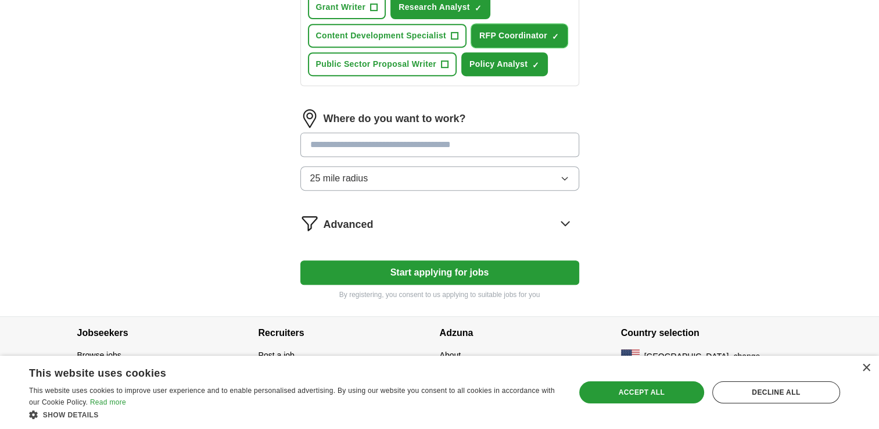 Image resolution: width=879 pixels, height=429 pixels. Describe the element at coordinates (513, 35) in the screenshot. I see `span: RFP Coordinator` at that location.